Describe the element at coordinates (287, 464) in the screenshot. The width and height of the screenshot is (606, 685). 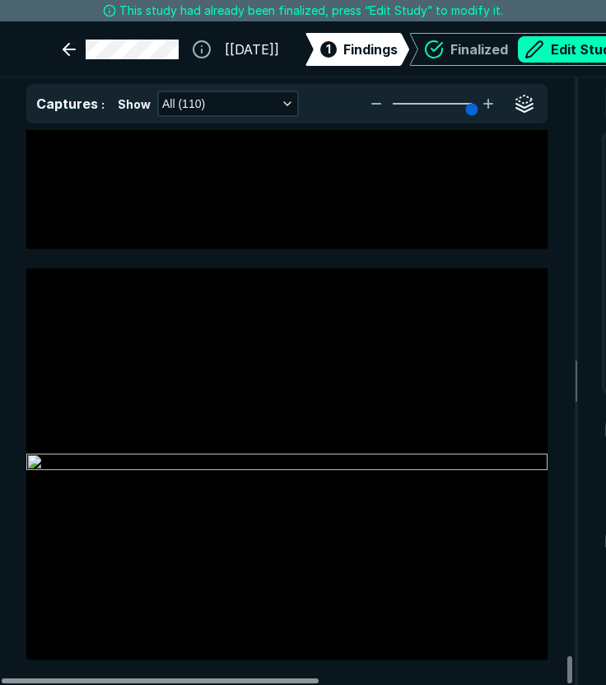
I see `img: b2ee65c1-89ca-4991-b071-f5acb95a8780` at that location.